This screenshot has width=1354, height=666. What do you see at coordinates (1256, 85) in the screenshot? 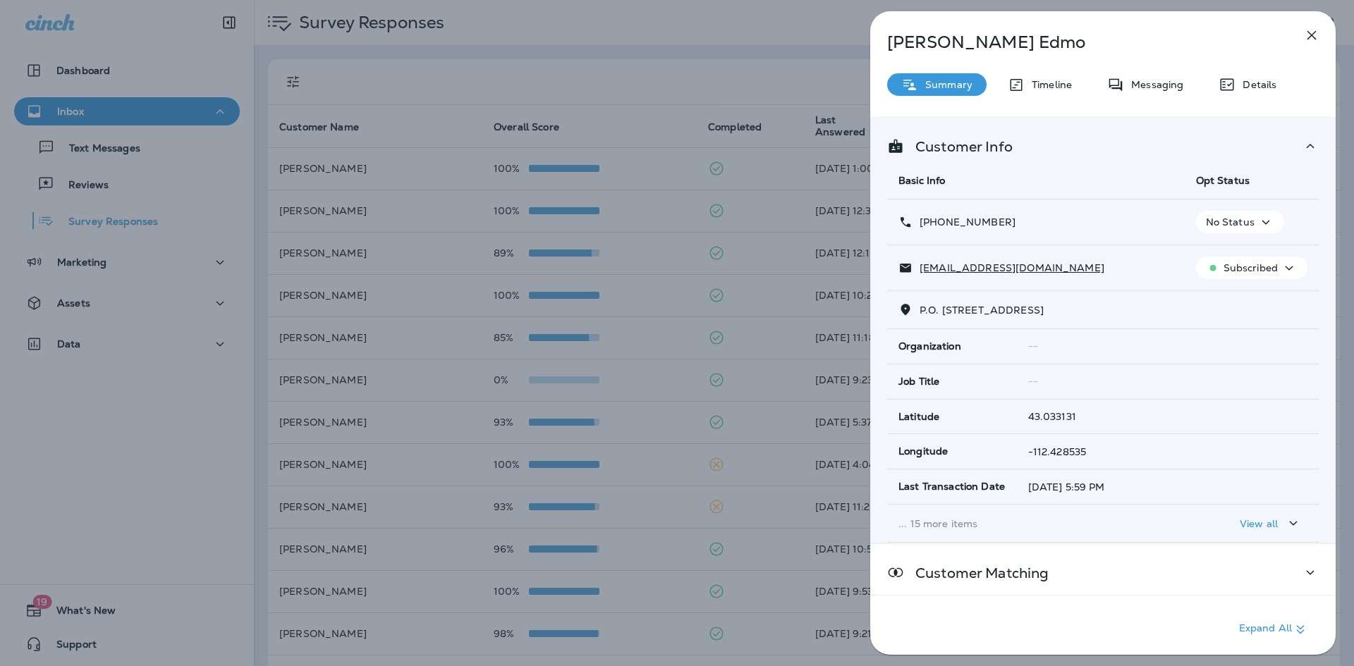
I see `p: Details` at bounding box center [1256, 85].